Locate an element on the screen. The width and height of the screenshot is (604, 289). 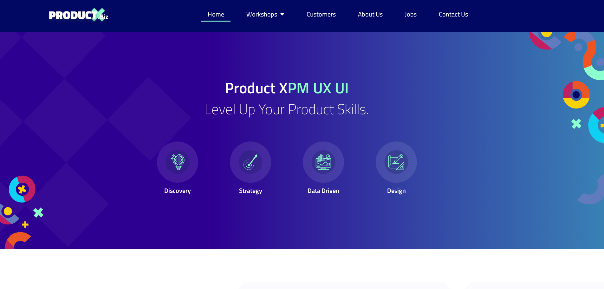
a: About Us is located at coordinates (370, 14).